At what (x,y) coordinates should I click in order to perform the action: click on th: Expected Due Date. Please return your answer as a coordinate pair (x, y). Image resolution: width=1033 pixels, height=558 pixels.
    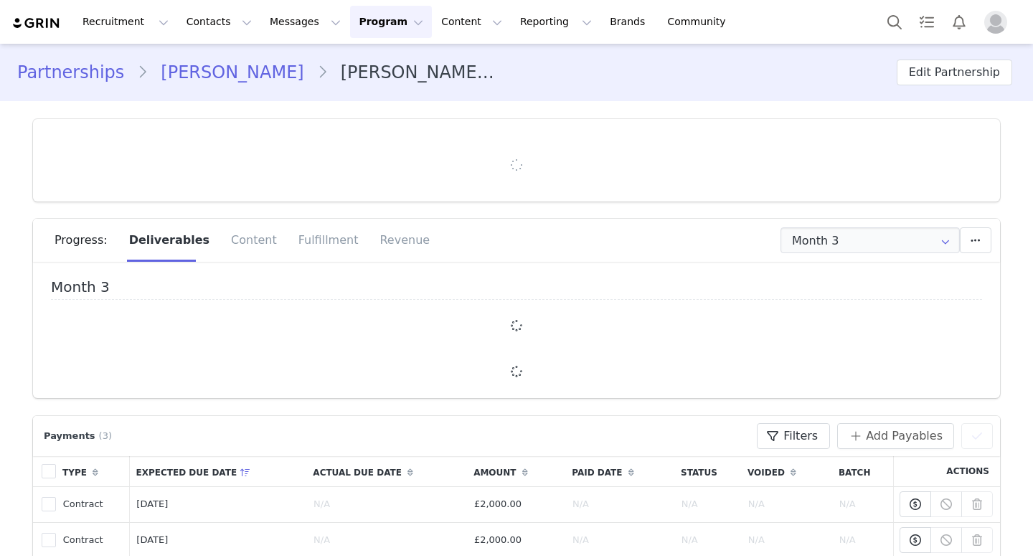
    Looking at the image, I should click on (218, 472).